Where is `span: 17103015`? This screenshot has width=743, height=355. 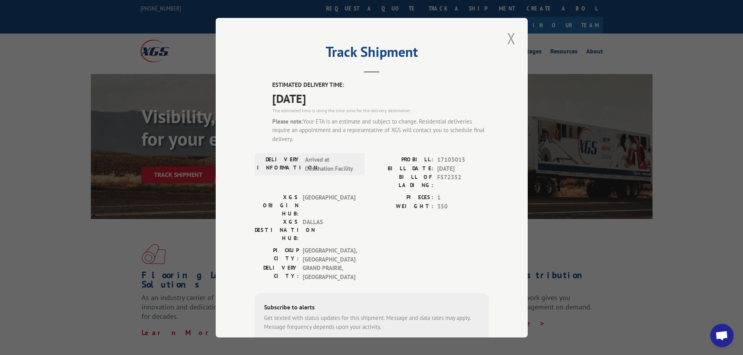
span: 17103015 is located at coordinates (463, 160).